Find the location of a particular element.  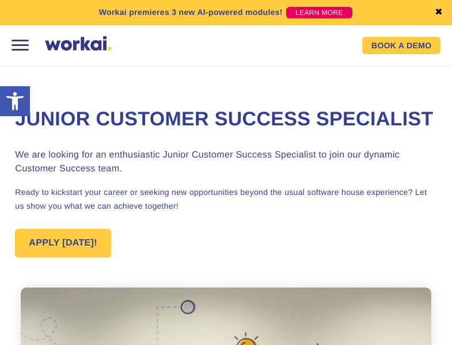

a: LEARN MORE is located at coordinates (319, 13).